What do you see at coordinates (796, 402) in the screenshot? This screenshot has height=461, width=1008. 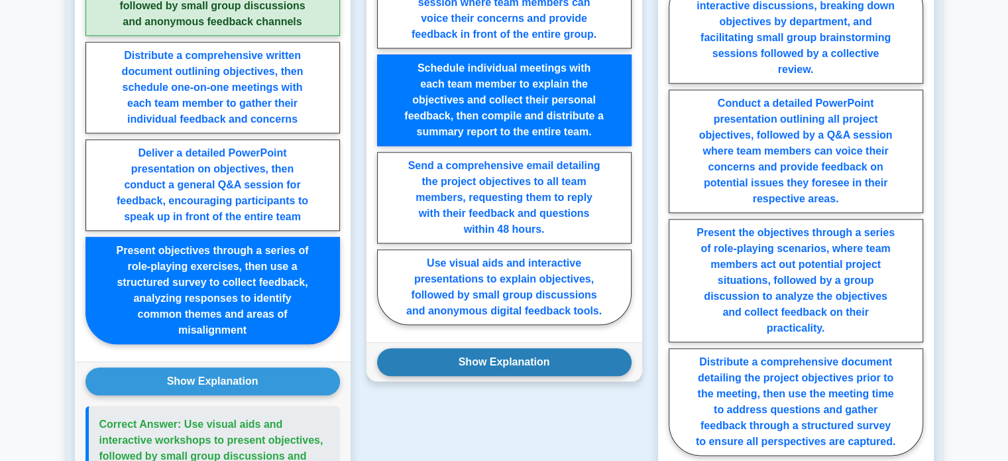 I see `label: Distribute a comprehensive document detailing the project objectives prior to the meeting, then u...` at bounding box center [796, 402].